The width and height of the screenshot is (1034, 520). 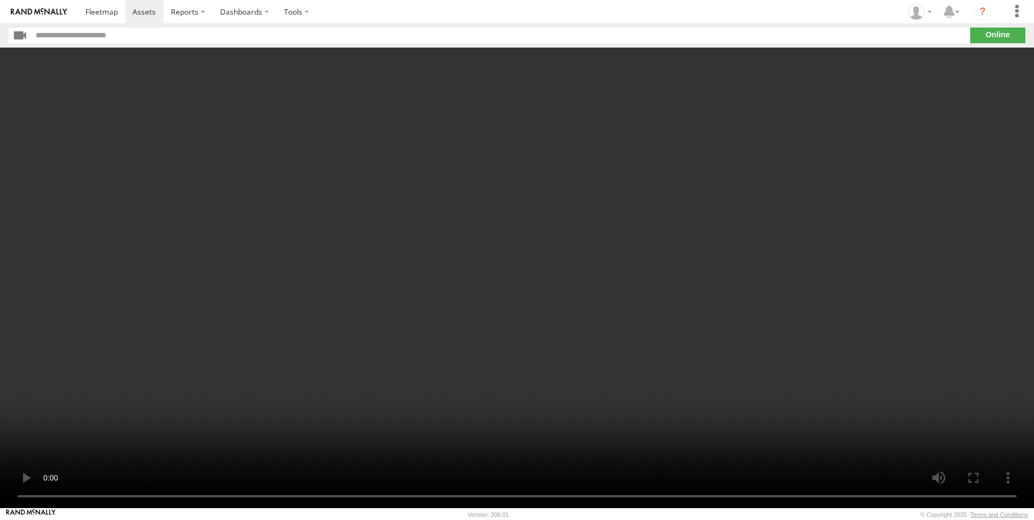 I want to click on div: Barbara Muller, so click(x=920, y=12).